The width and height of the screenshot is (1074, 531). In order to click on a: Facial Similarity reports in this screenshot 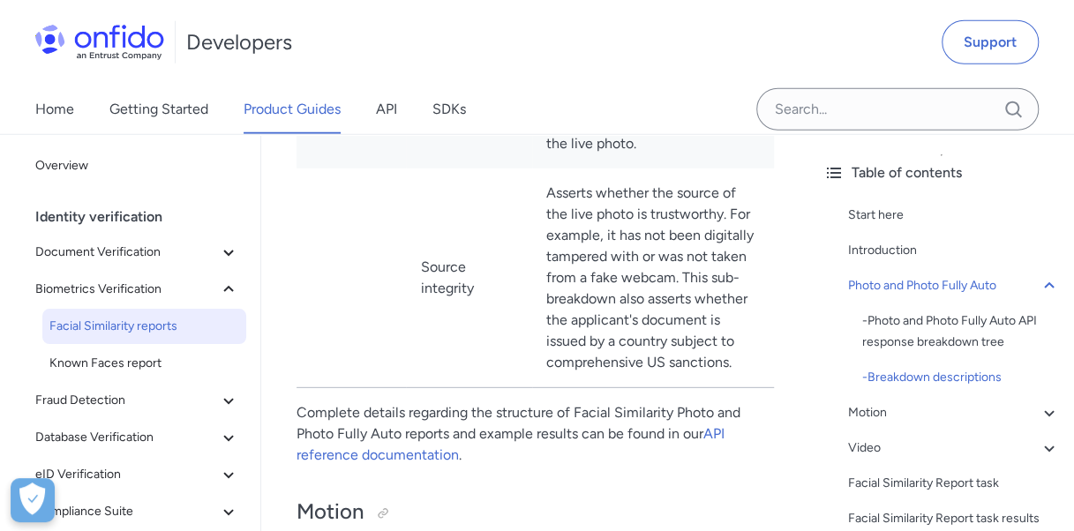, I will do `click(144, 326)`.